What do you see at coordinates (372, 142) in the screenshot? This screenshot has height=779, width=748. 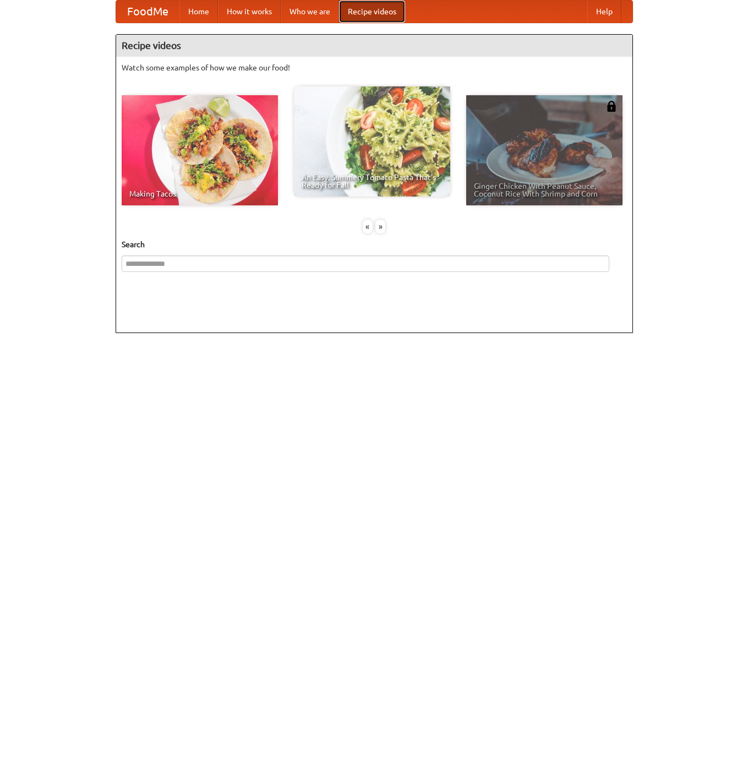 I see `a: An Easy, Summery Tomato Pasta That's Ready for Fall` at bounding box center [372, 142].